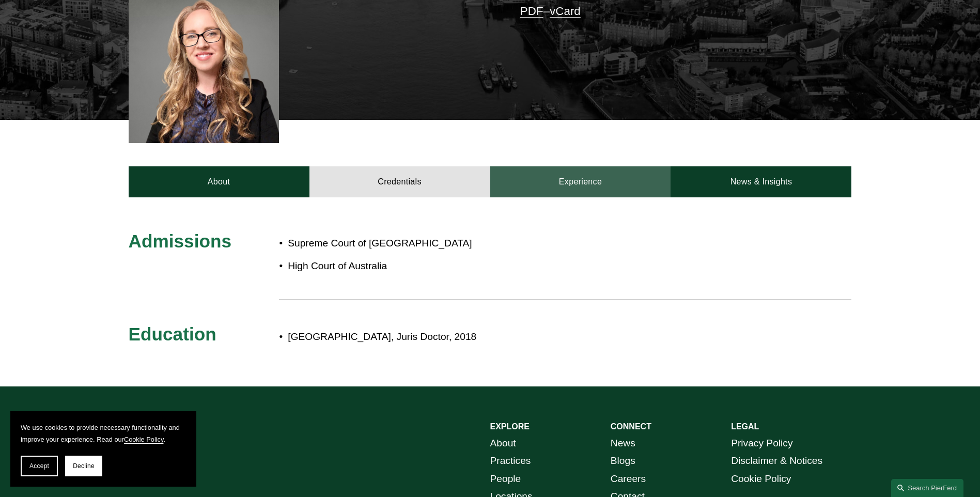 Image resolution: width=980 pixels, height=497 pixels. Describe the element at coordinates (623, 461) in the screenshot. I see `a: Blogs` at that location.